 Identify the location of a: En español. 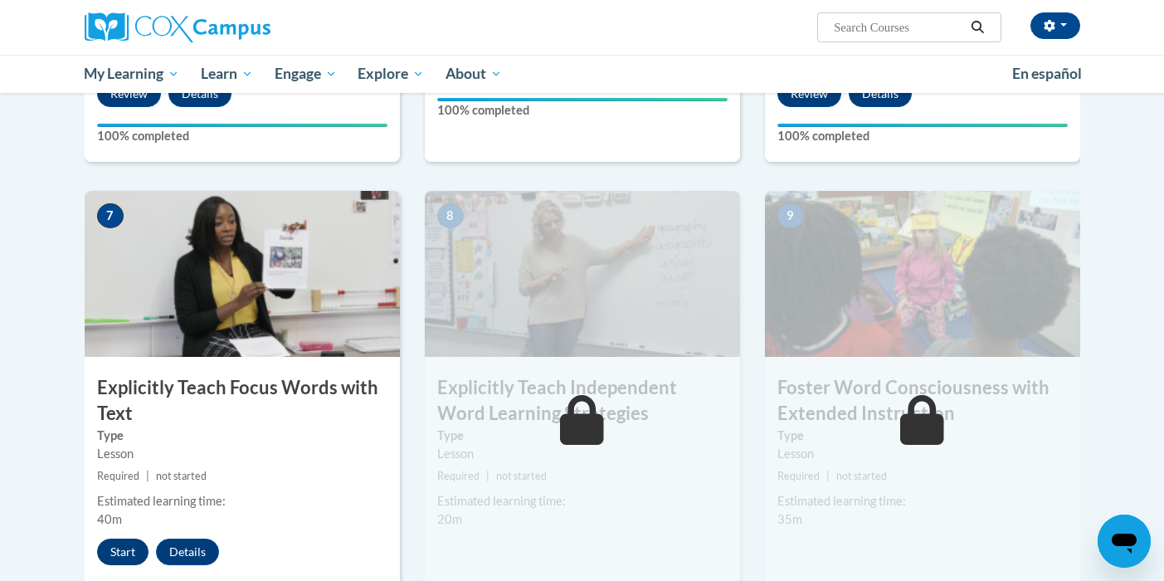
(1047, 74).